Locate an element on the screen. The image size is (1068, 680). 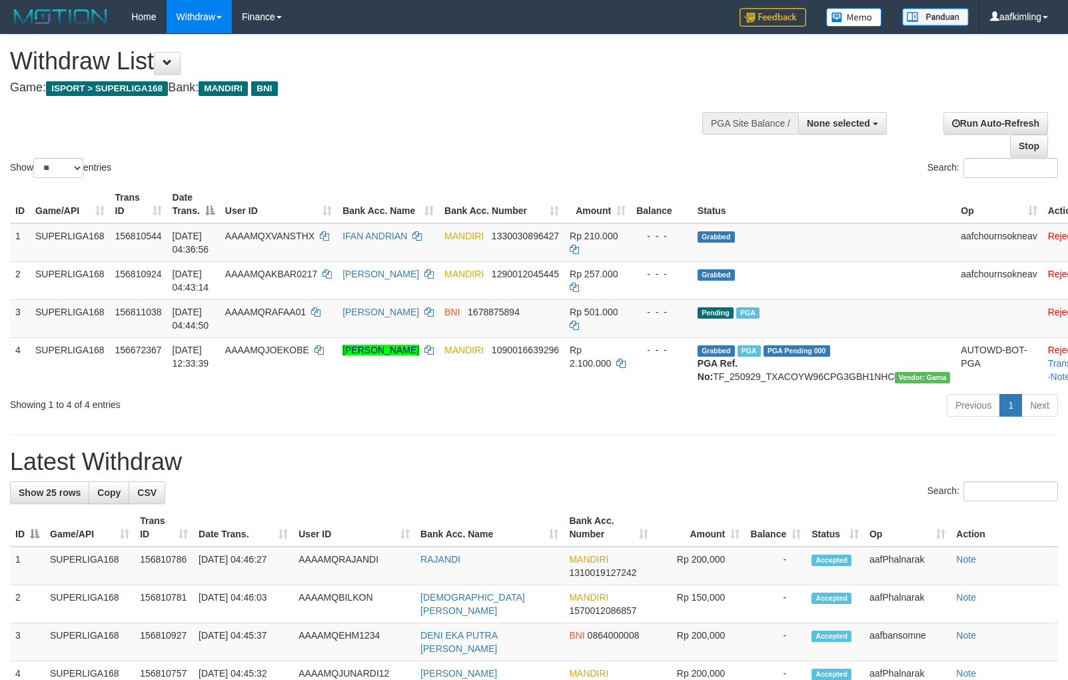
th: ID is located at coordinates (20, 204).